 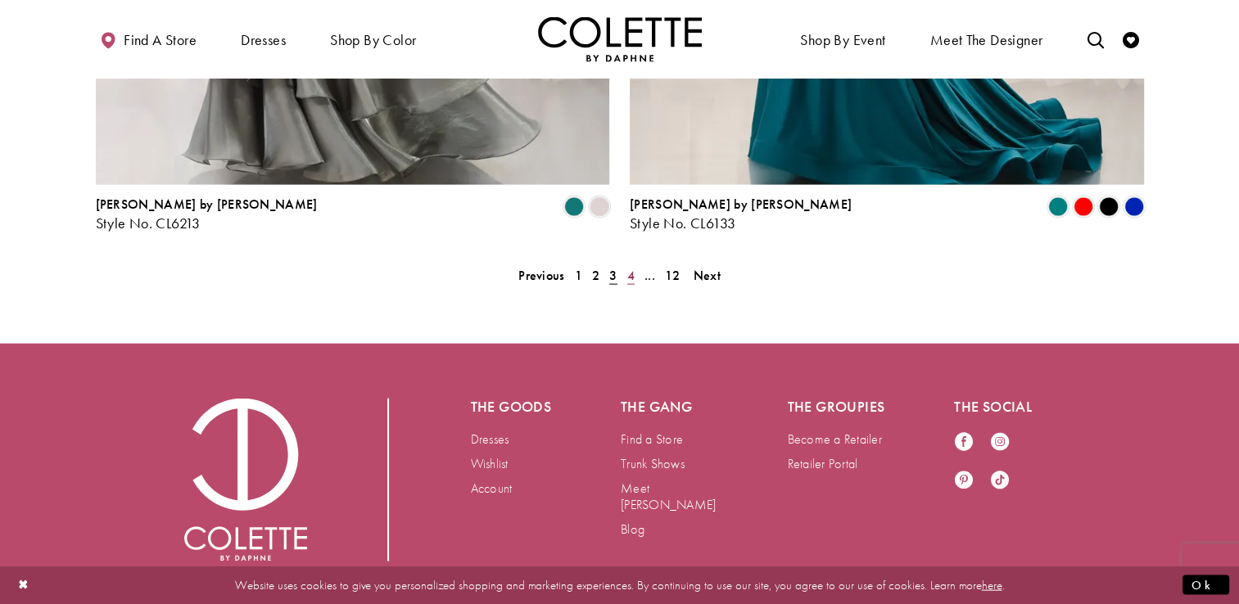 I want to click on a: Visit our Instagram - Opens in new tab, so click(x=1000, y=442).